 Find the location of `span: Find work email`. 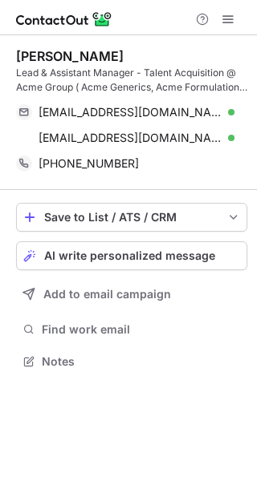

span: Find work email is located at coordinates (141, 330).